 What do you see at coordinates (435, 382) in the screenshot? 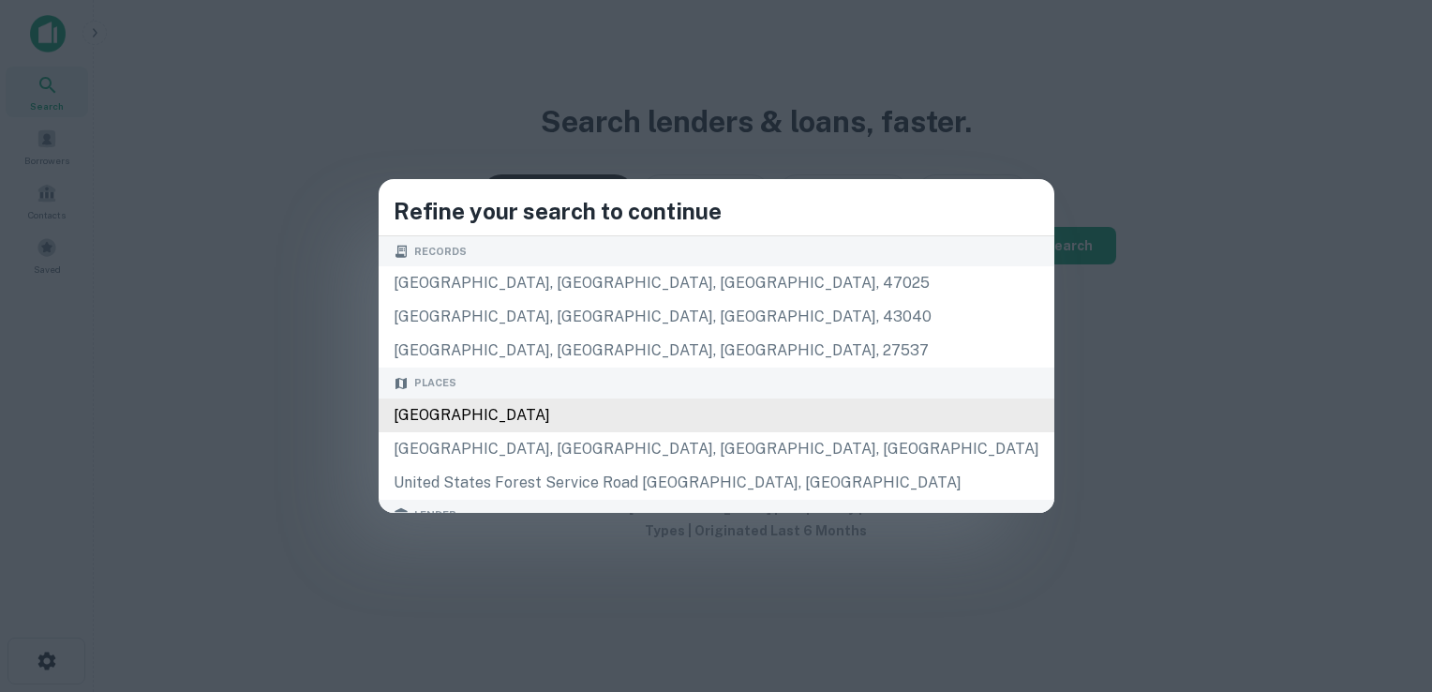
I see `span: Places` at bounding box center [435, 382].